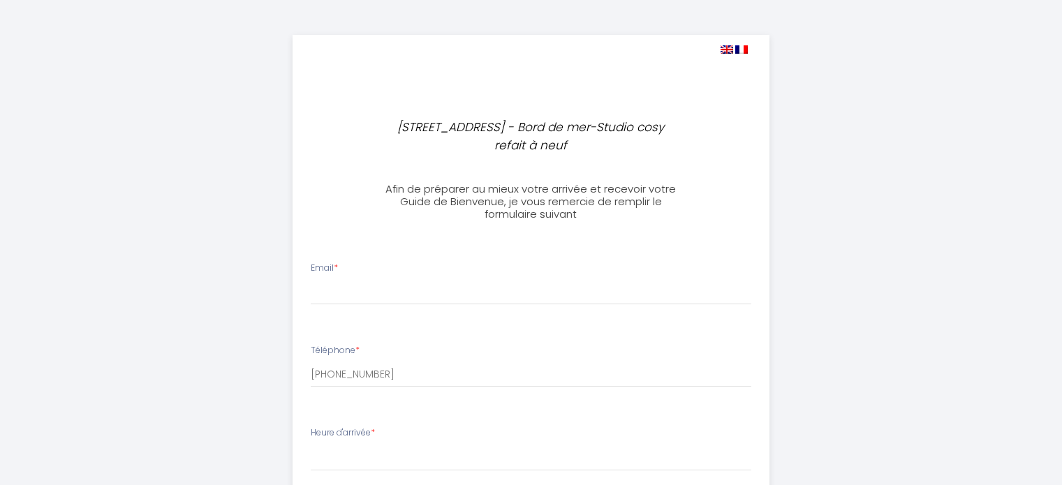  What do you see at coordinates (324, 268) in the screenshot?
I see `label: Email` at bounding box center [324, 268].